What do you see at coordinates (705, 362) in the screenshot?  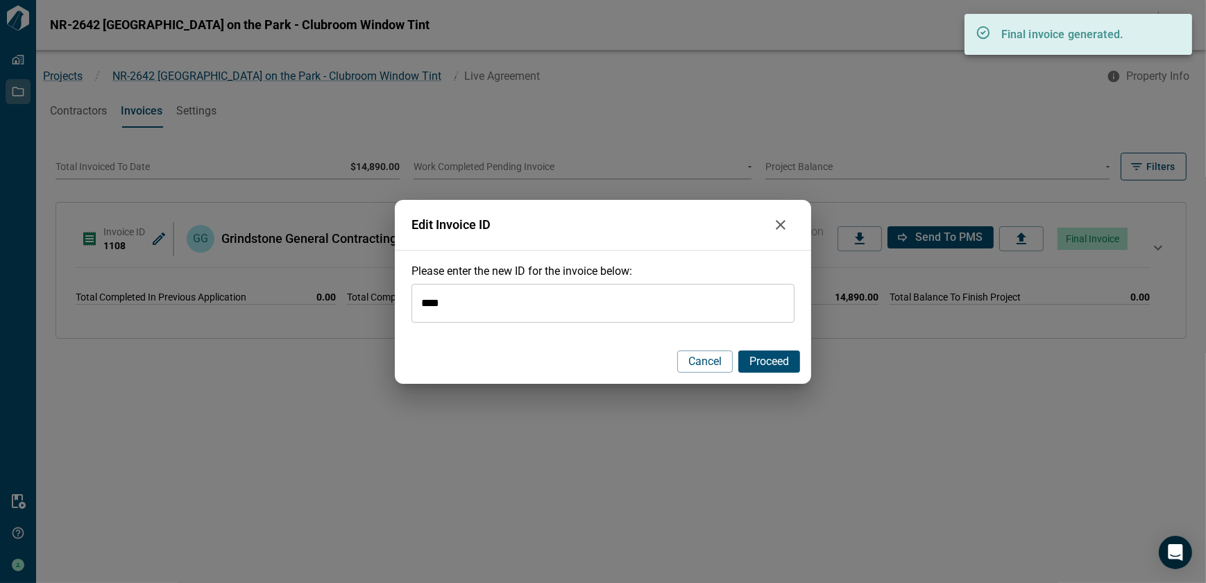 I see `span: Cancel` at bounding box center [705, 362].